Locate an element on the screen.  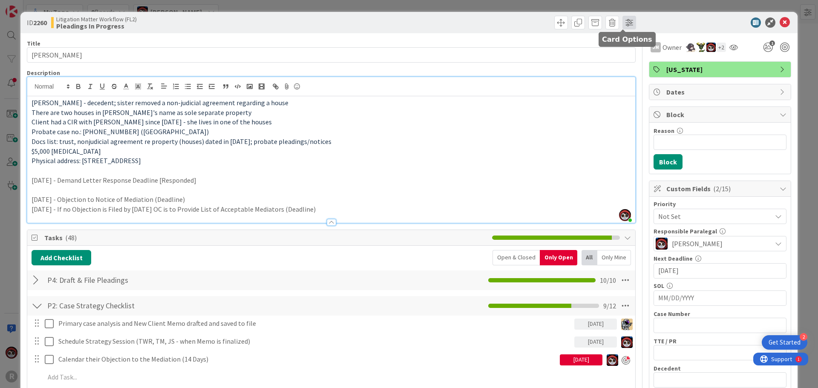
div: Responsible Paralegal is located at coordinates (720, 231).